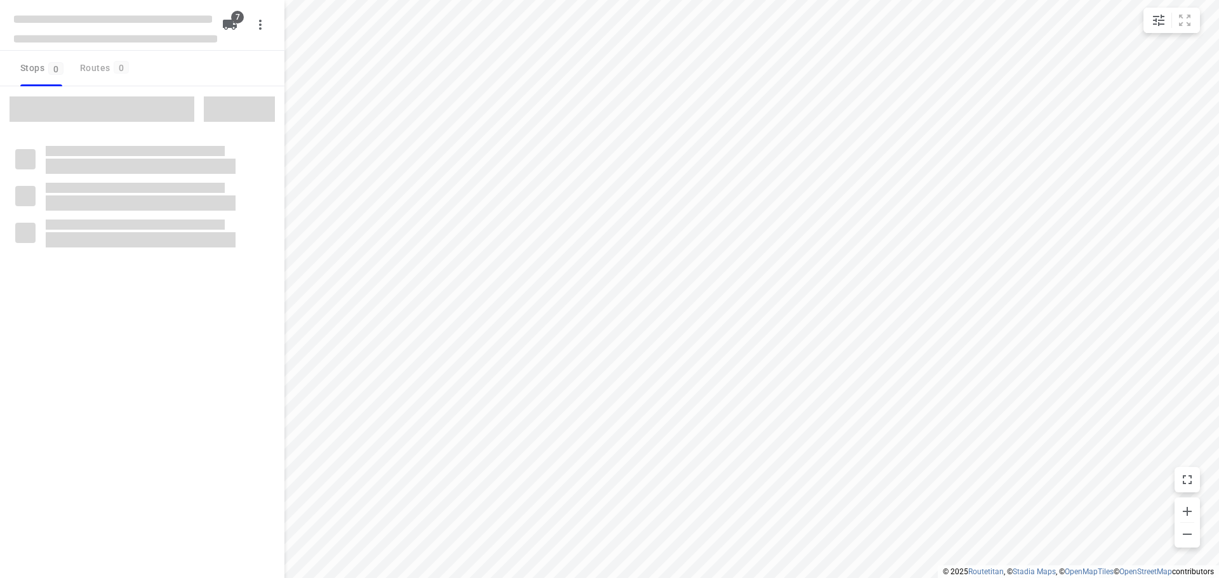 The width and height of the screenshot is (1219, 578). Describe the element at coordinates (1171, 20) in the screenshot. I see `div: small contained button group` at that location.